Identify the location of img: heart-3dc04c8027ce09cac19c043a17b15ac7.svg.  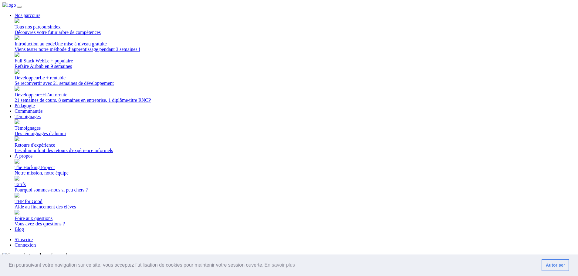
(17, 195).